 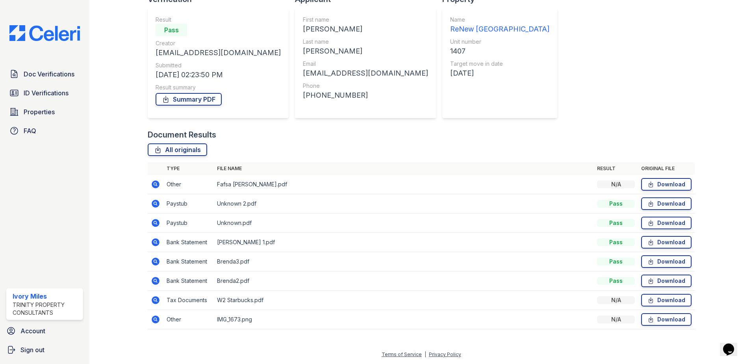 I want to click on a: Doc Verifications, so click(x=45, y=74).